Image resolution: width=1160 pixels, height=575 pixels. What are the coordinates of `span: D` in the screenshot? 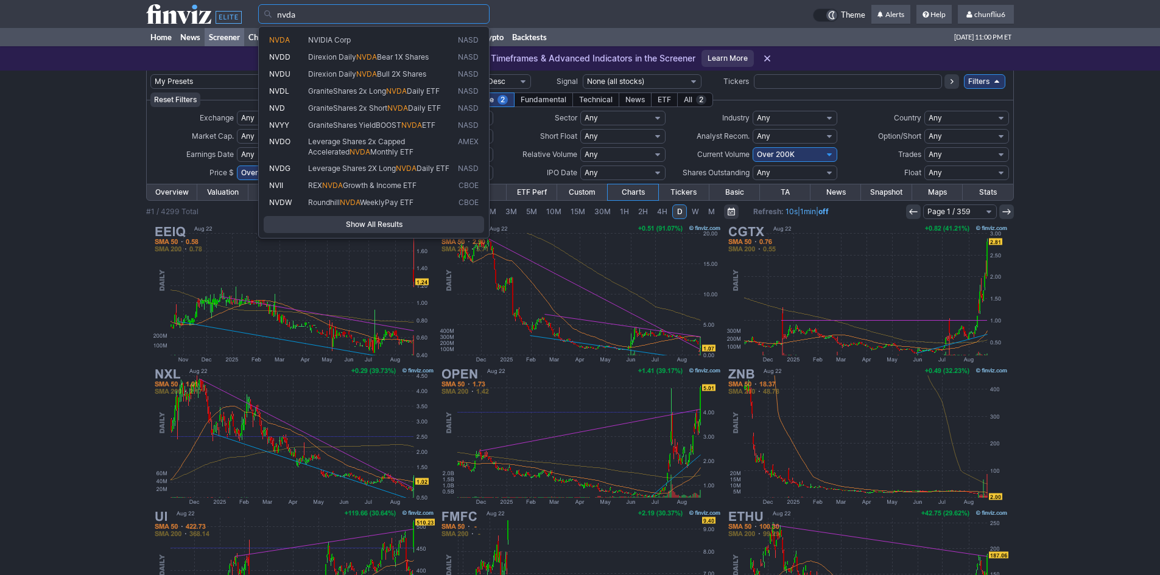 It's located at (679, 211).